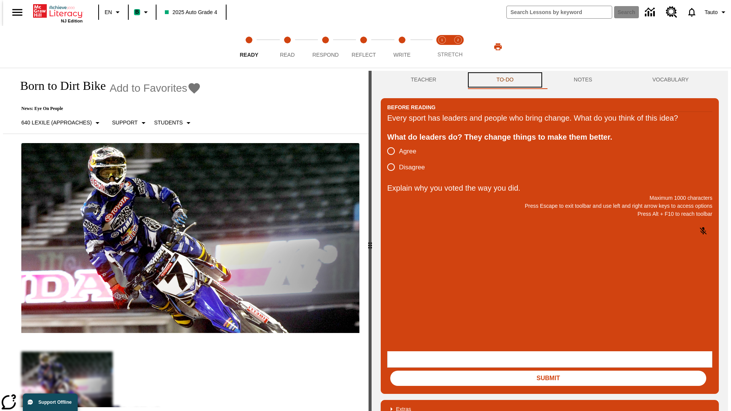 This screenshot has height=411, width=731. Describe the element at coordinates (550, 137) in the screenshot. I see `div: What do leaders do? They change things to make them better.` at that location.